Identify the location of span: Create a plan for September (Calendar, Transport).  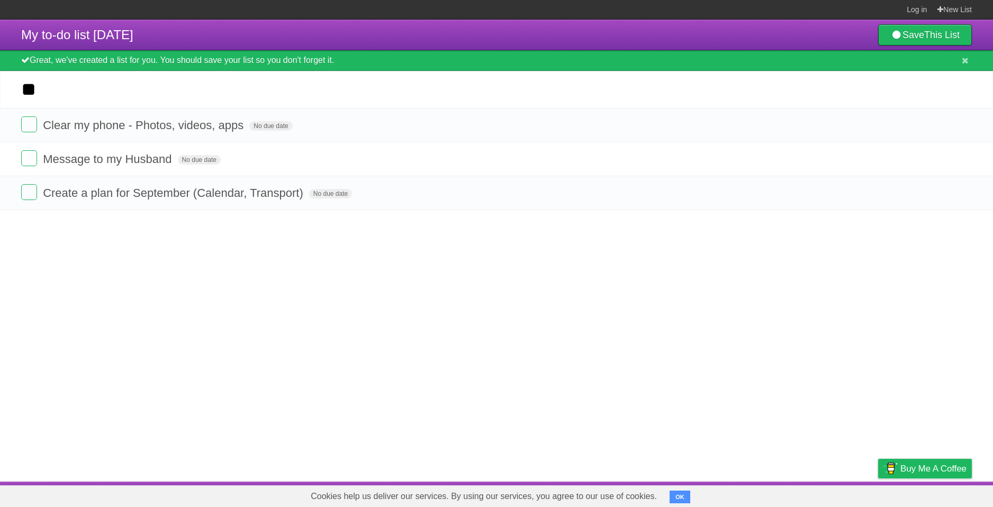
(174, 193).